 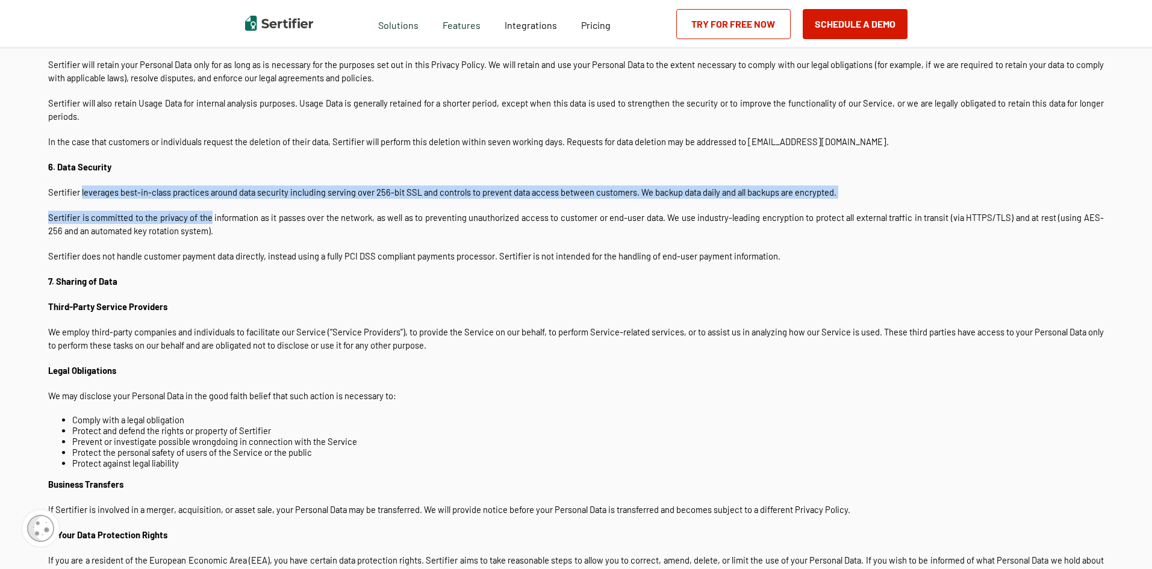 I want to click on strong: 7. Sharing of Data, so click(x=82, y=281).